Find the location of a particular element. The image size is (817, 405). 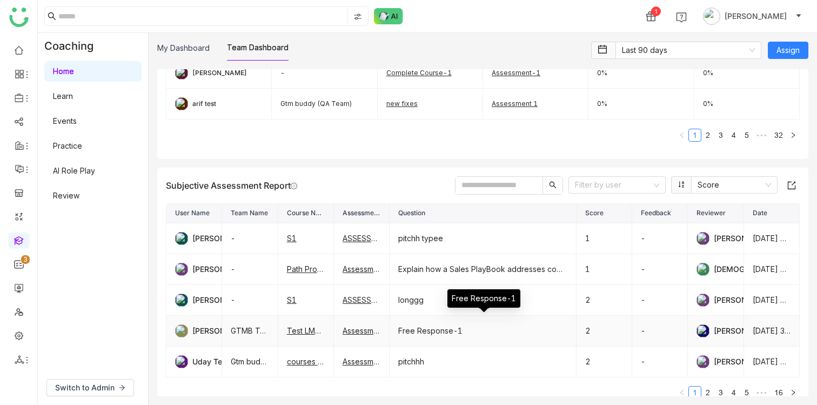

td: pitchh typee is located at coordinates (483, 238).